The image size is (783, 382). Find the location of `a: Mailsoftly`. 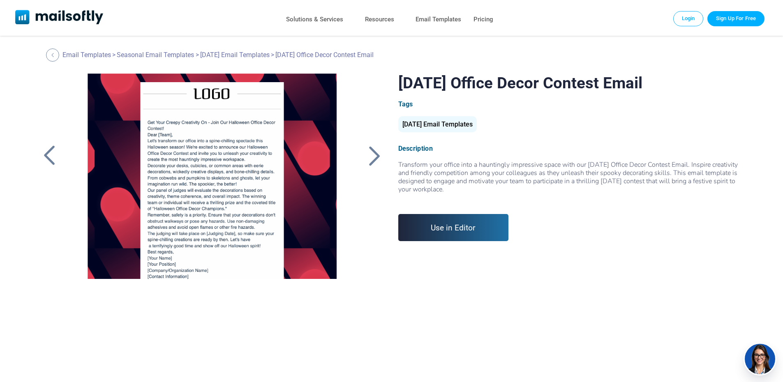

a: Mailsoftly is located at coordinates (59, 18).